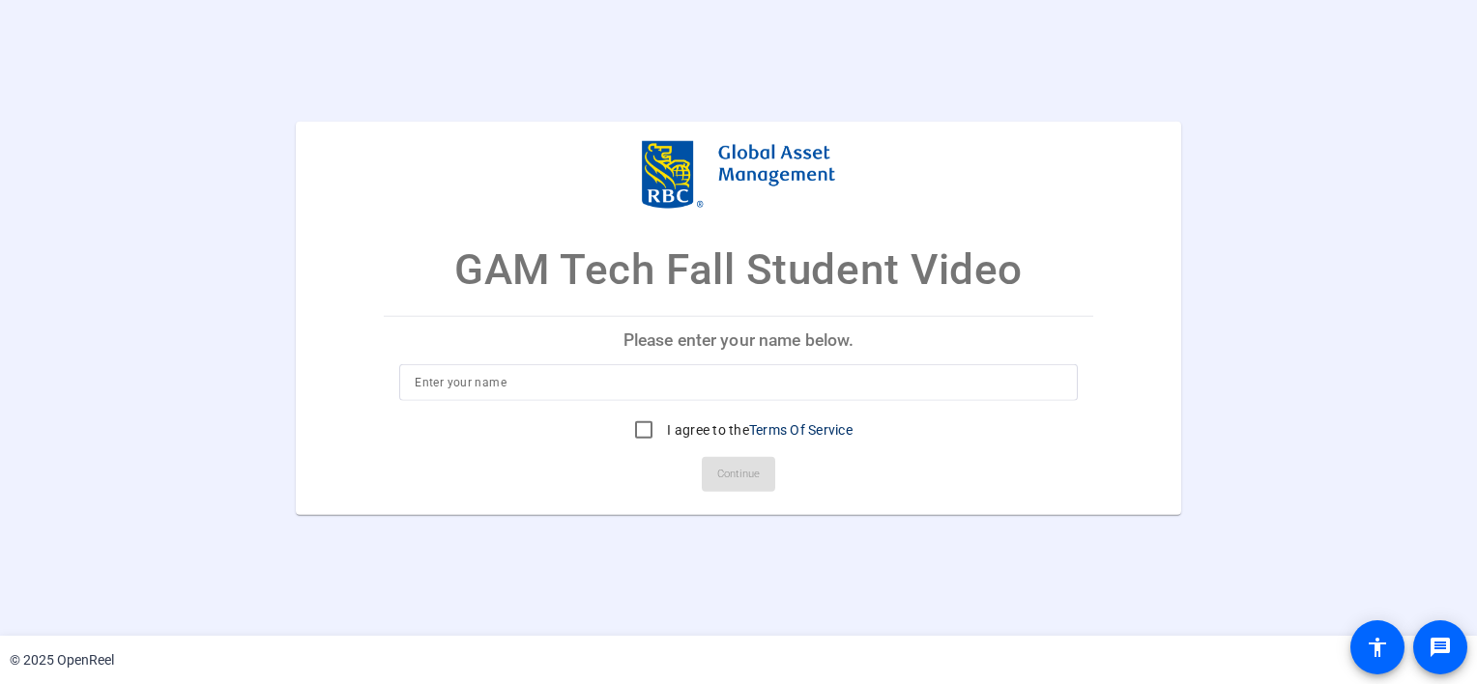 The height and width of the screenshot is (684, 1477). Describe the element at coordinates (62, 660) in the screenshot. I see `div: © 2025 OpenReel` at that location.